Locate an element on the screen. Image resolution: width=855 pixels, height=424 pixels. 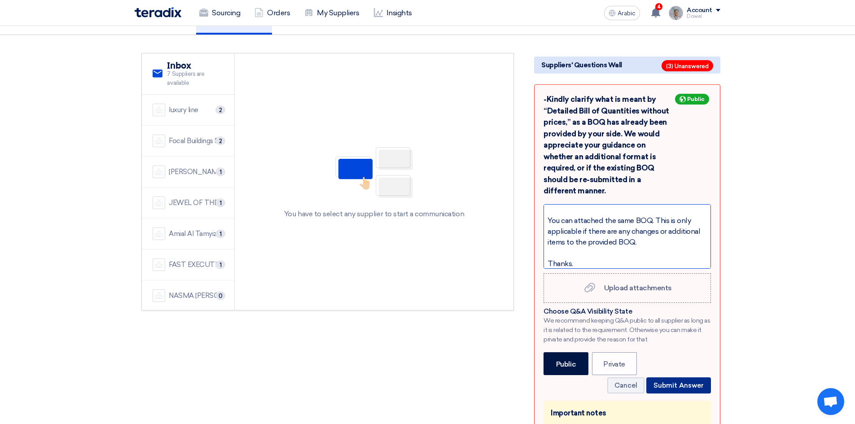
font: FAST EXECUTION is located at coordinates (198, 265).